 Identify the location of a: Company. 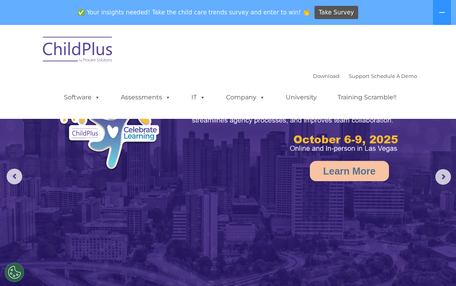
(246, 97).